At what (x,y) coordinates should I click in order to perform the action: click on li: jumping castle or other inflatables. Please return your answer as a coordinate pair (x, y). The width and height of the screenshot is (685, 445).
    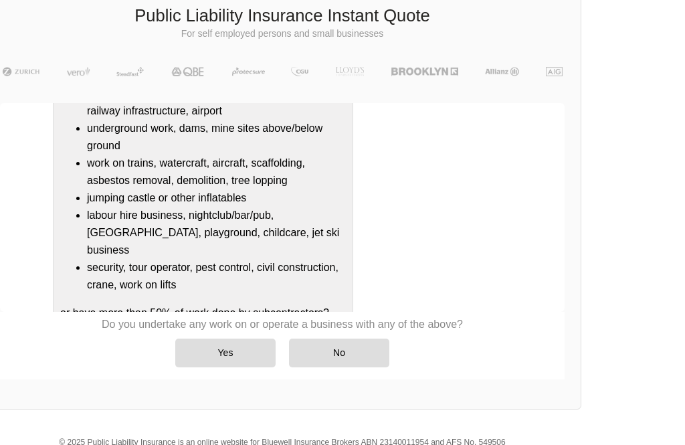
    Looking at the image, I should click on (216, 198).